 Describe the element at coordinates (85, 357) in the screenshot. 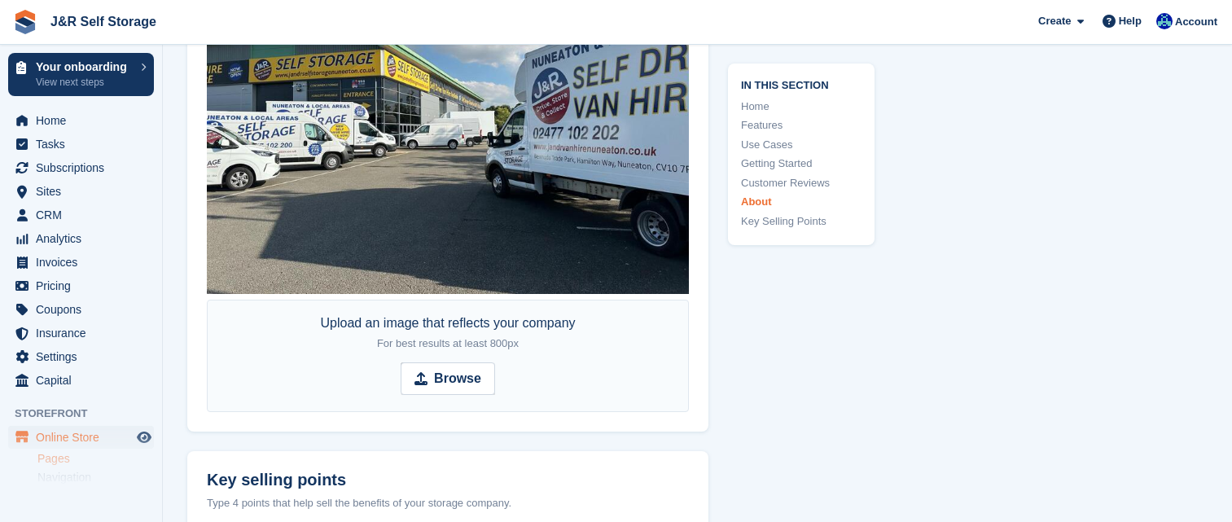

I see `span: Settings` at that location.